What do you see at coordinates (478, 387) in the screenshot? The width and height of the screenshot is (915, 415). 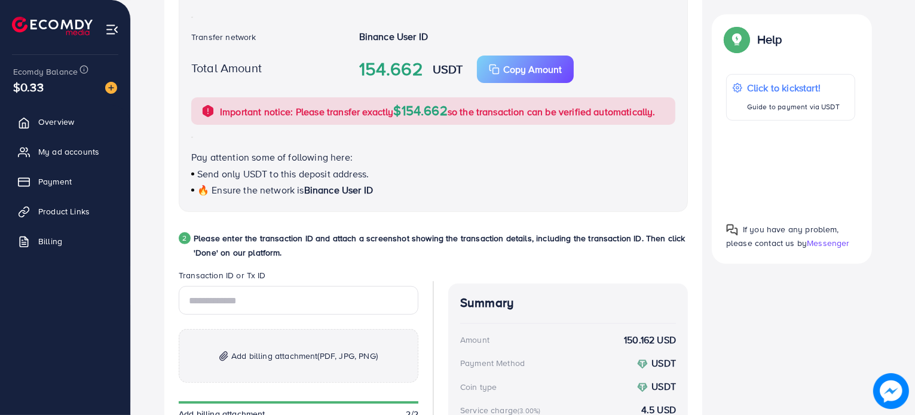 I see `div: Coin type` at bounding box center [478, 387].